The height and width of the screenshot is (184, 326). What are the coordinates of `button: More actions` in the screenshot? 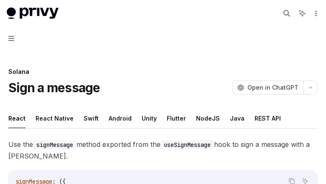 It's located at (315, 13).